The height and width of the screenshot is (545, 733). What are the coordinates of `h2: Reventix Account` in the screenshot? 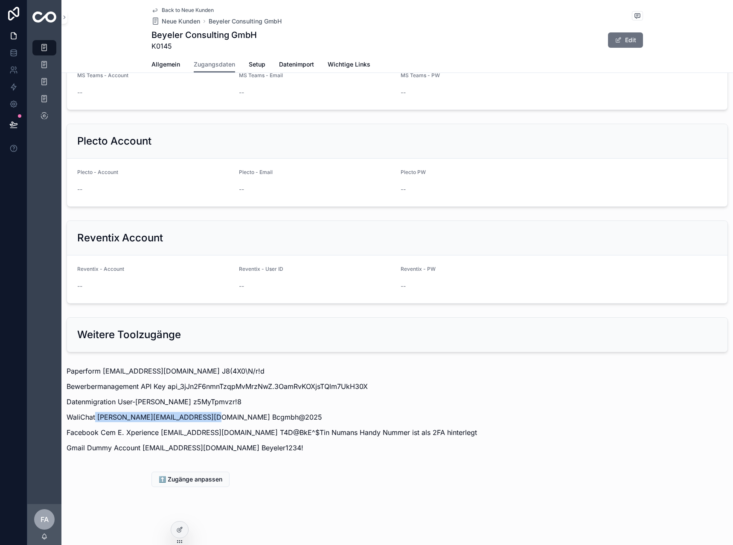 It's located at (120, 238).